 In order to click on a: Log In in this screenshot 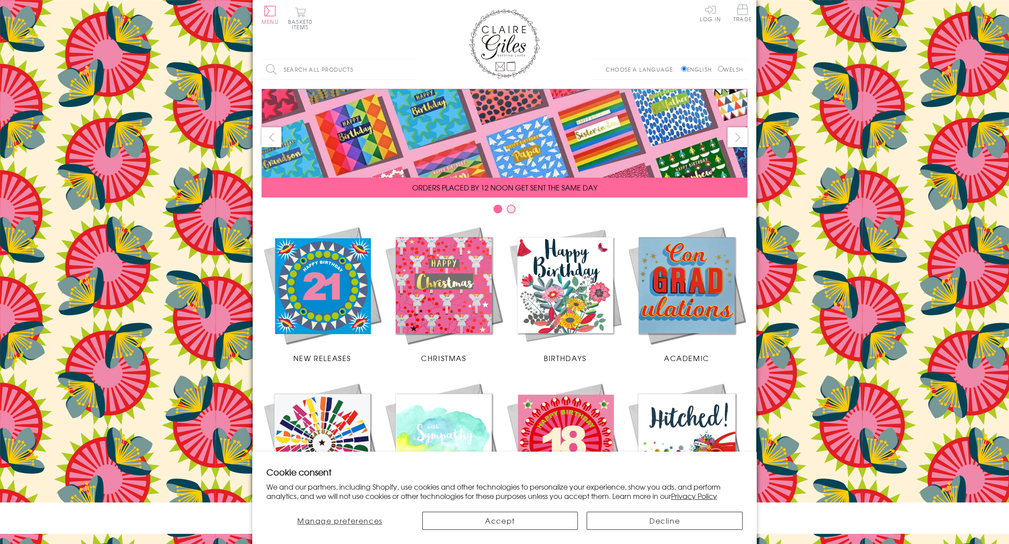, I will do `click(710, 13)`.